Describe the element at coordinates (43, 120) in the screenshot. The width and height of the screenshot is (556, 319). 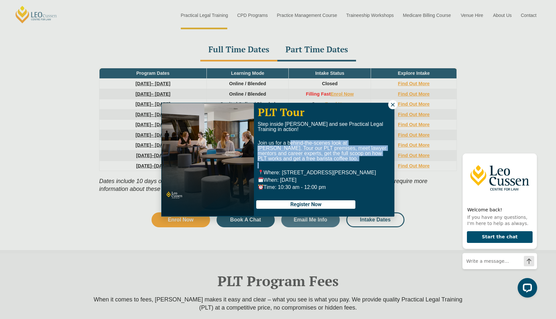
I see `input: Write a message…` at that location.